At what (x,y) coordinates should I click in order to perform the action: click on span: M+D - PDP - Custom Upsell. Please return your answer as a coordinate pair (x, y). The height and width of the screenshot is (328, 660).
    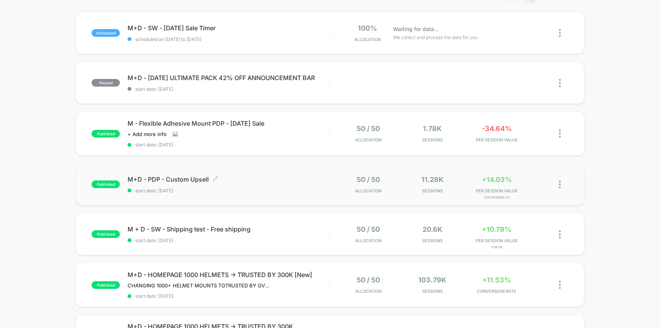
    Looking at the image, I should click on (229, 179).